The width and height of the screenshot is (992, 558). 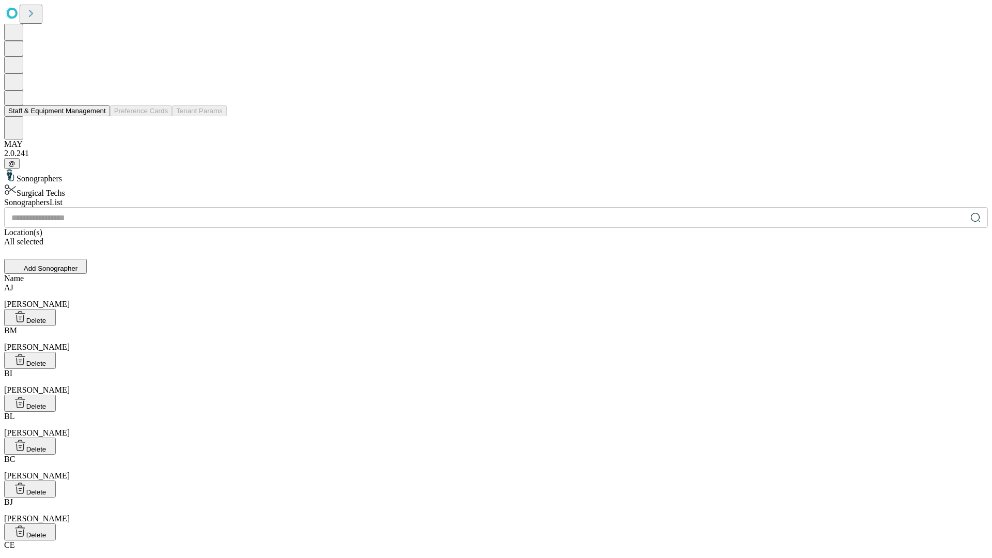 I want to click on button: Staff & Equipment Management, so click(x=57, y=111).